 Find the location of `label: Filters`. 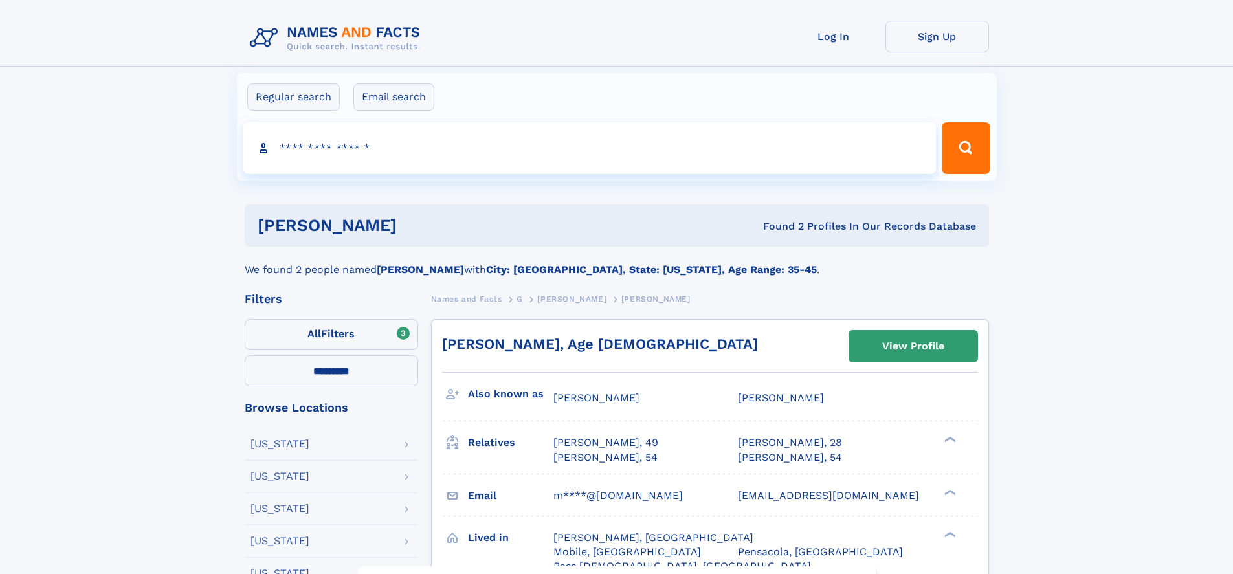

label: Filters is located at coordinates (331, 335).